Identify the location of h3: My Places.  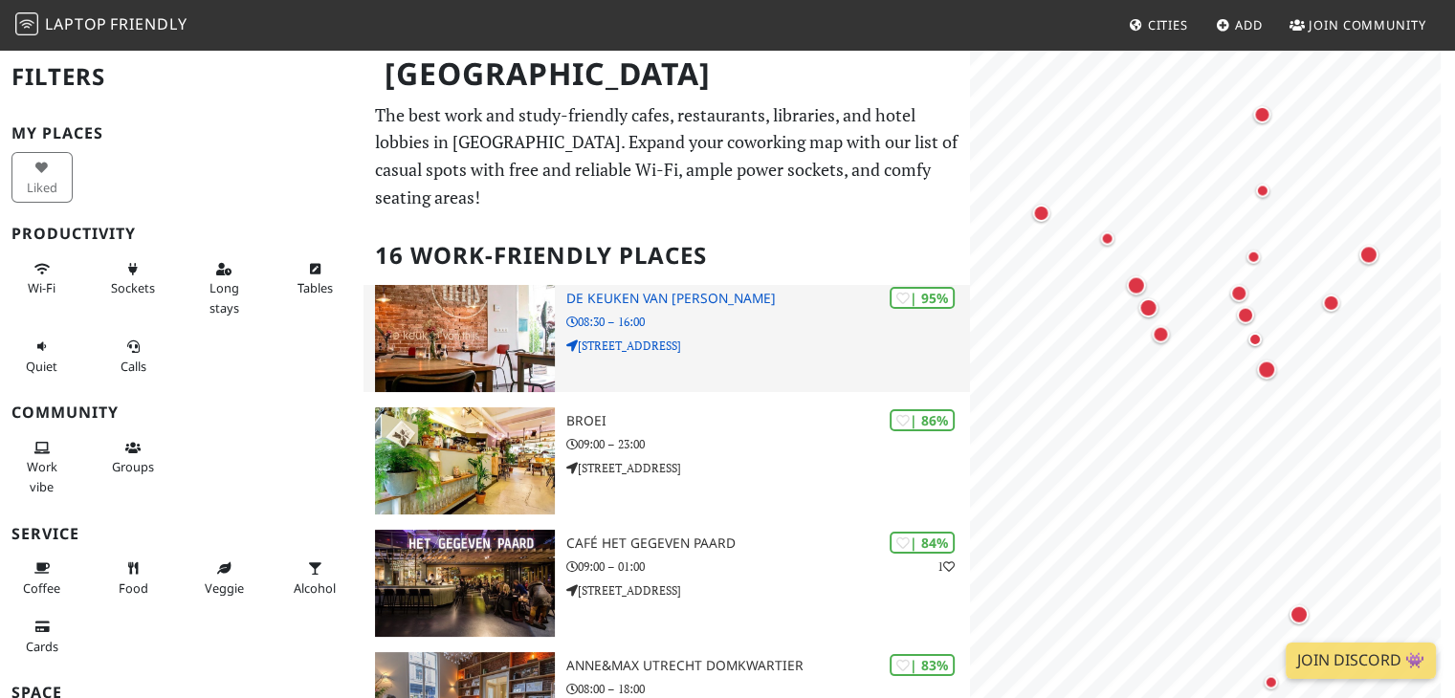
(182, 133).